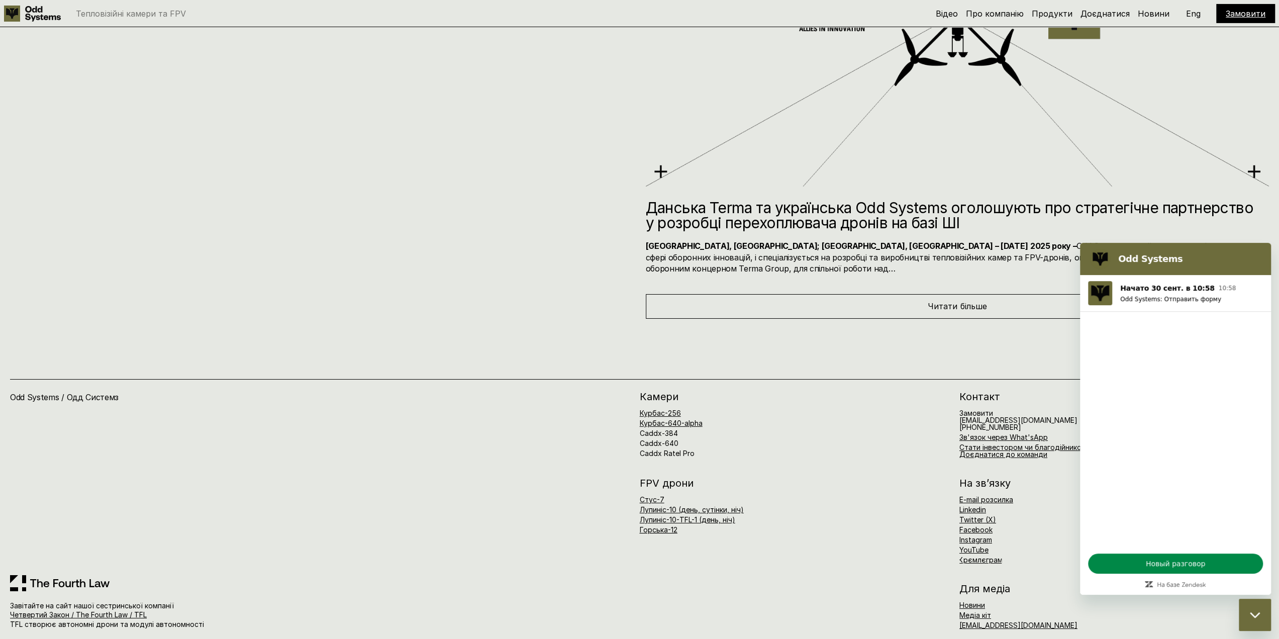  What do you see at coordinates (976, 413) in the screenshot?
I see `span: Замовити` at bounding box center [976, 413].